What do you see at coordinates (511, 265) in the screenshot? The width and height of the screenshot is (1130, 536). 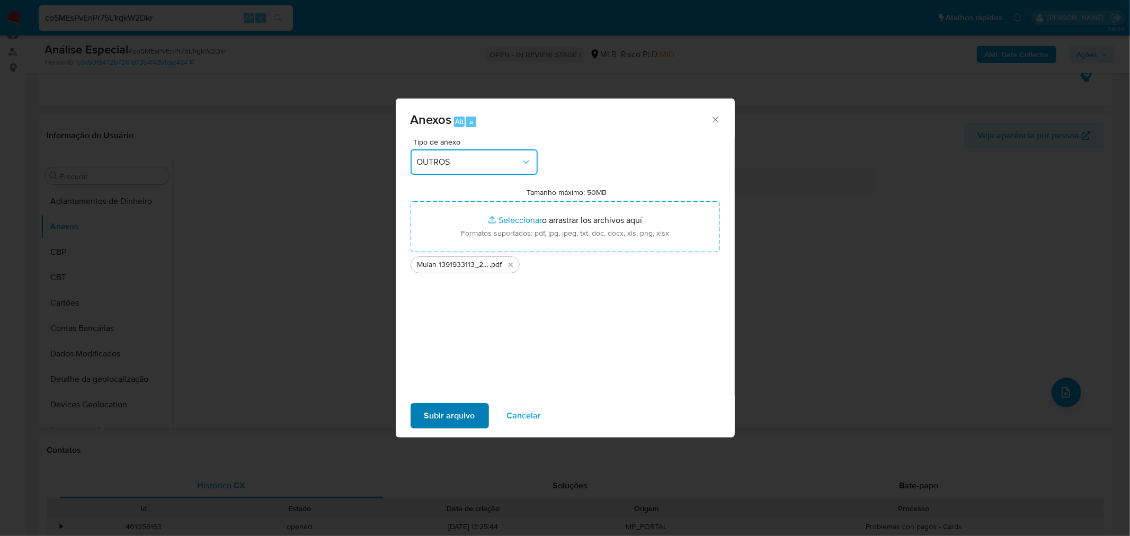 I see `button: Eliminar Mulan 1391933113_2025_10_07_17_15_33 ABDELNOR II COMÉRCIO DE COMBUSTÍVEIS LTDA.pdf` at bounding box center [511, 265].